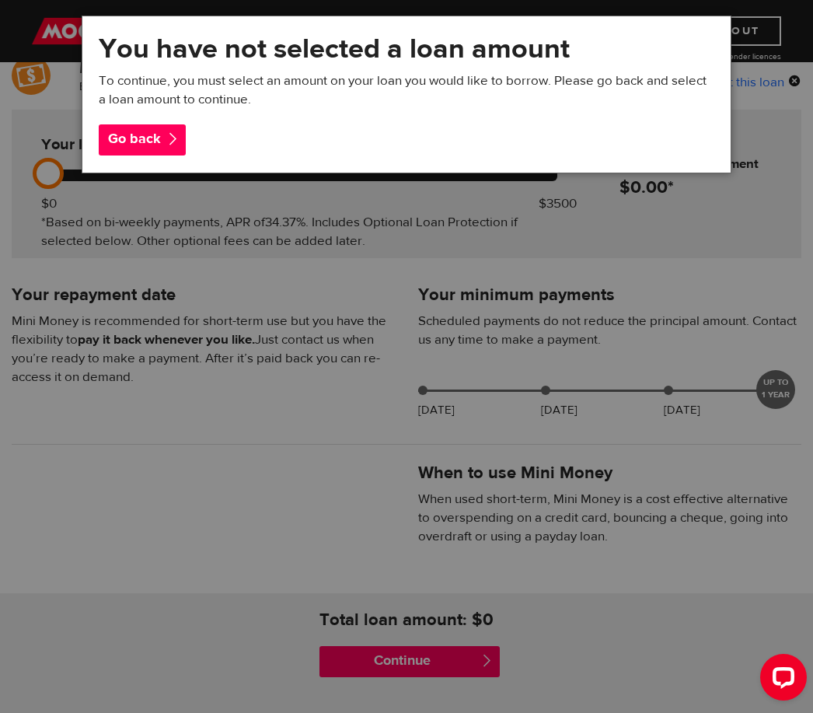 Image resolution: width=813 pixels, height=713 pixels. Describe the element at coordinates (142, 140) in the screenshot. I see `div: Go back` at that location.